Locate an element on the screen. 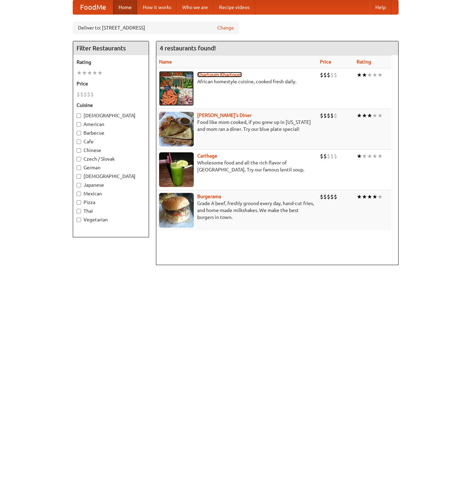 This screenshot has height=491, width=471. a: Khartoum Khartoum is located at coordinates (220, 75).